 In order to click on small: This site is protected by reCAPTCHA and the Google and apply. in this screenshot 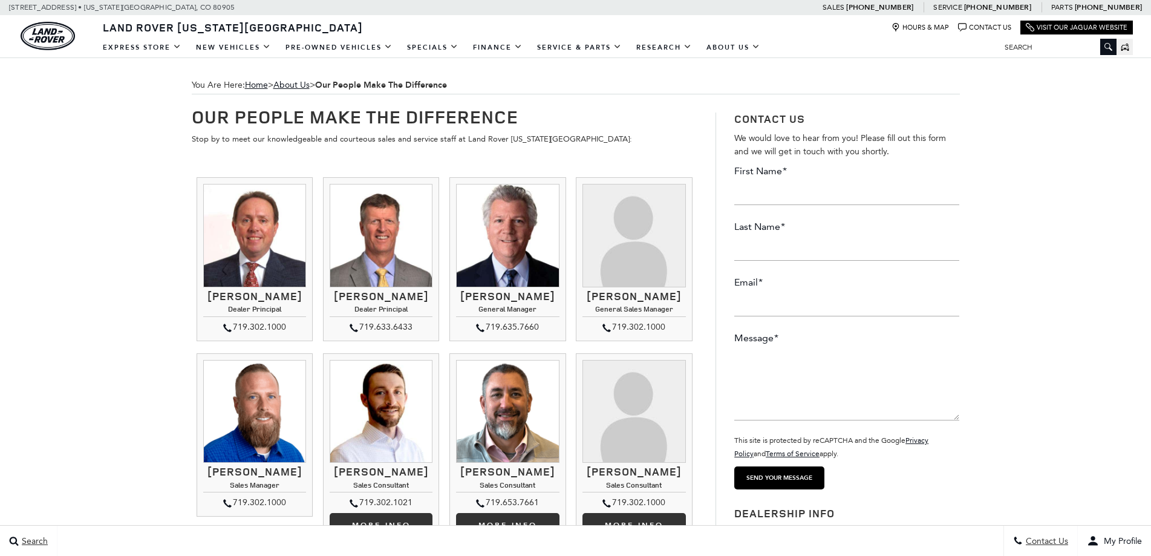, I will do `click(831, 447)`.